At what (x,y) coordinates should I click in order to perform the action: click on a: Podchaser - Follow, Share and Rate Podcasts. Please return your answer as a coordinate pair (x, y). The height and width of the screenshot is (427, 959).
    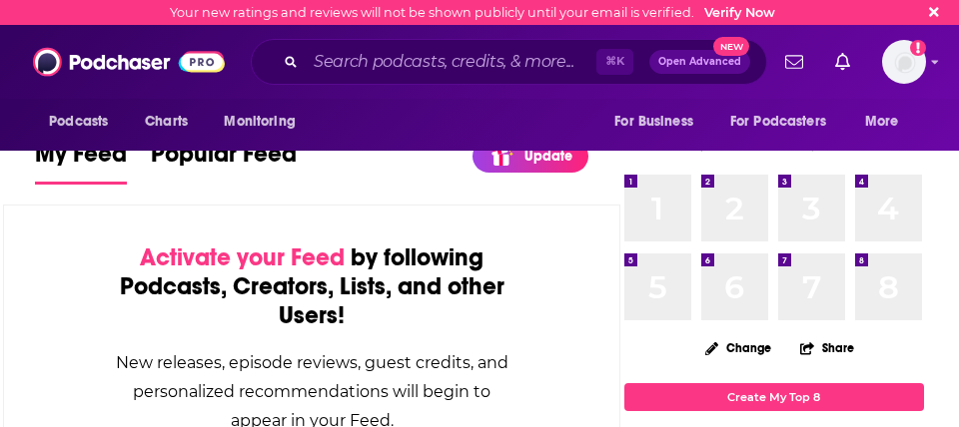
    Looking at the image, I should click on (129, 62).